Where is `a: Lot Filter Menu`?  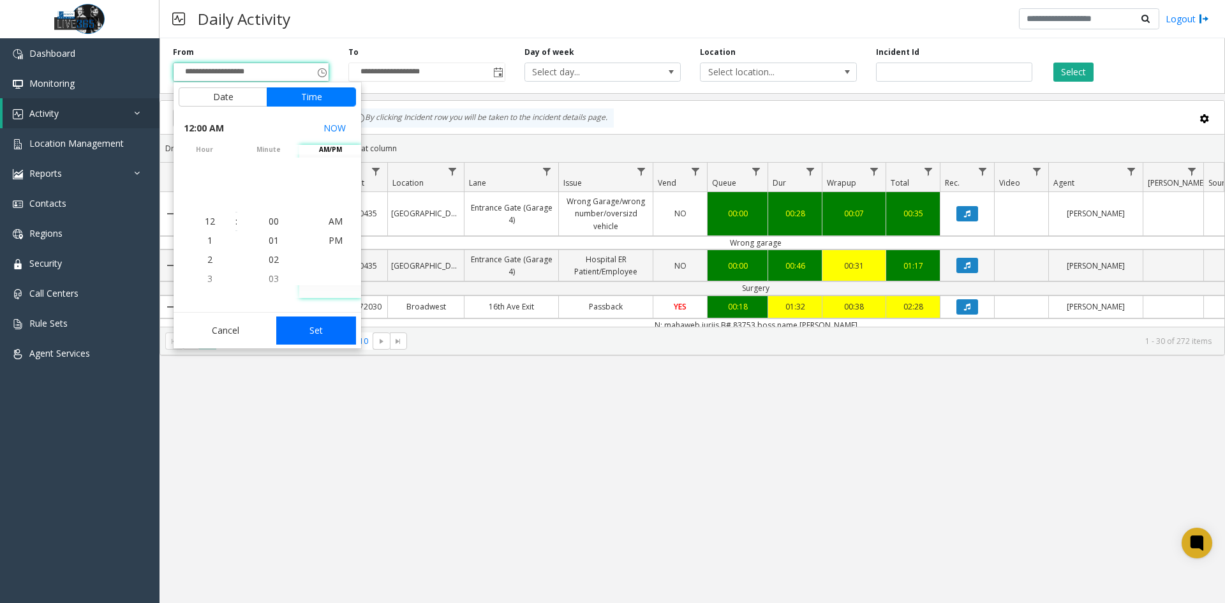
a: Lot Filter Menu is located at coordinates (376, 171).